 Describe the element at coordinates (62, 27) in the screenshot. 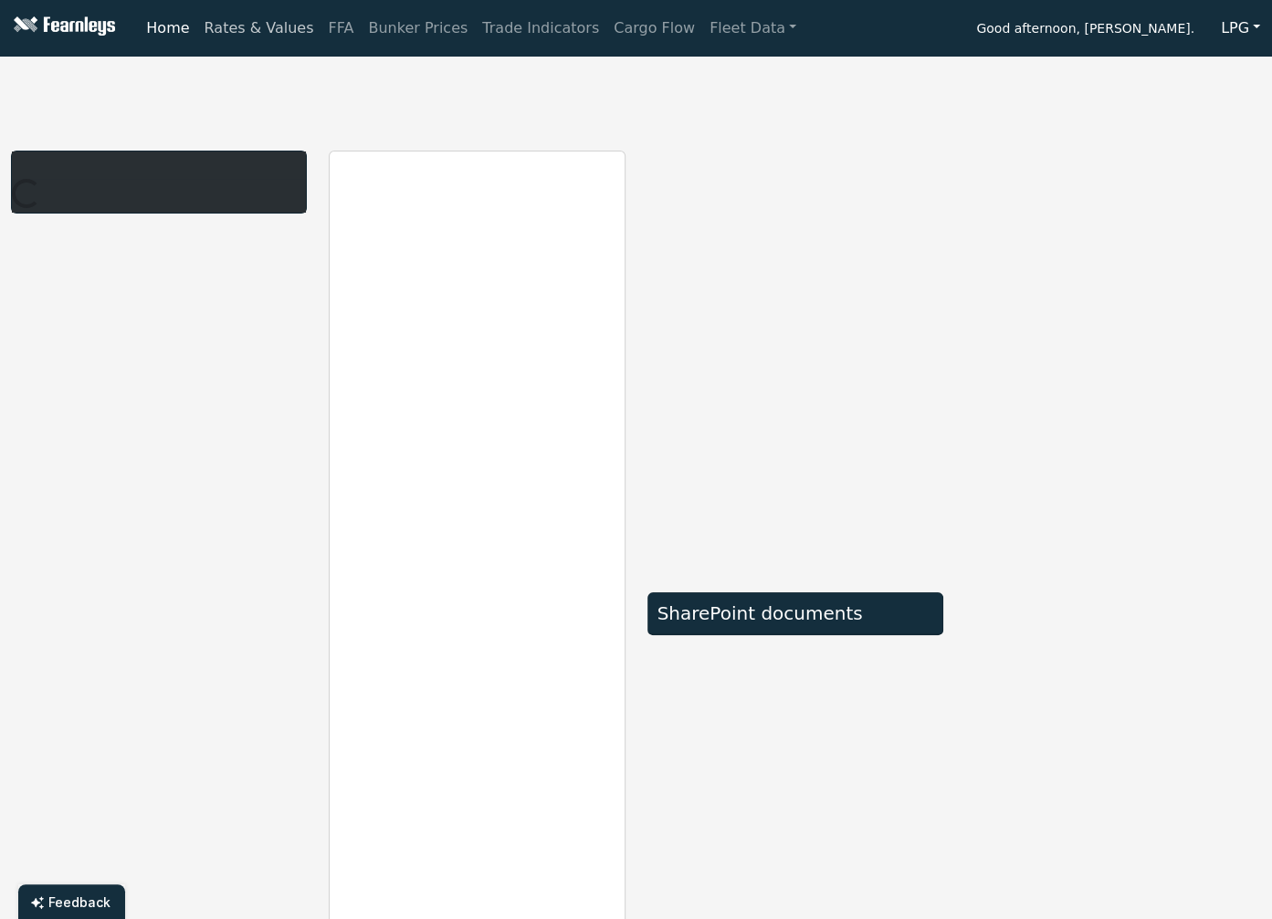

I see `img: Fearnleys Logo` at that location.